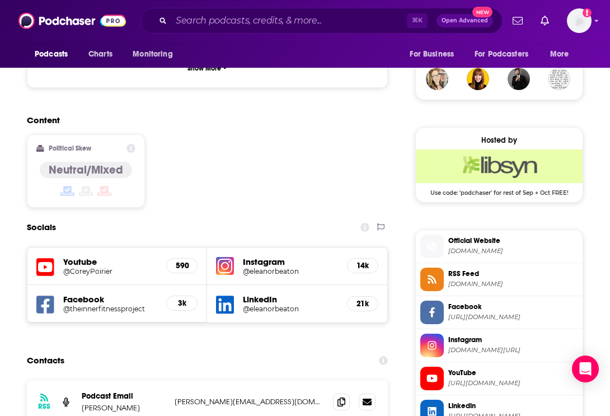 This screenshot has width=610, height=416. Describe the element at coordinates (483, 12) in the screenshot. I see `span: New` at that location.